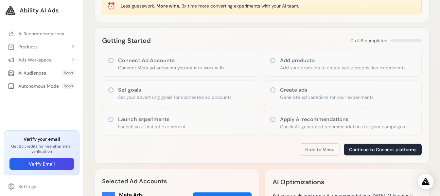 This screenshot has width=440, height=196. I want to click on h3: Set goals, so click(175, 90).